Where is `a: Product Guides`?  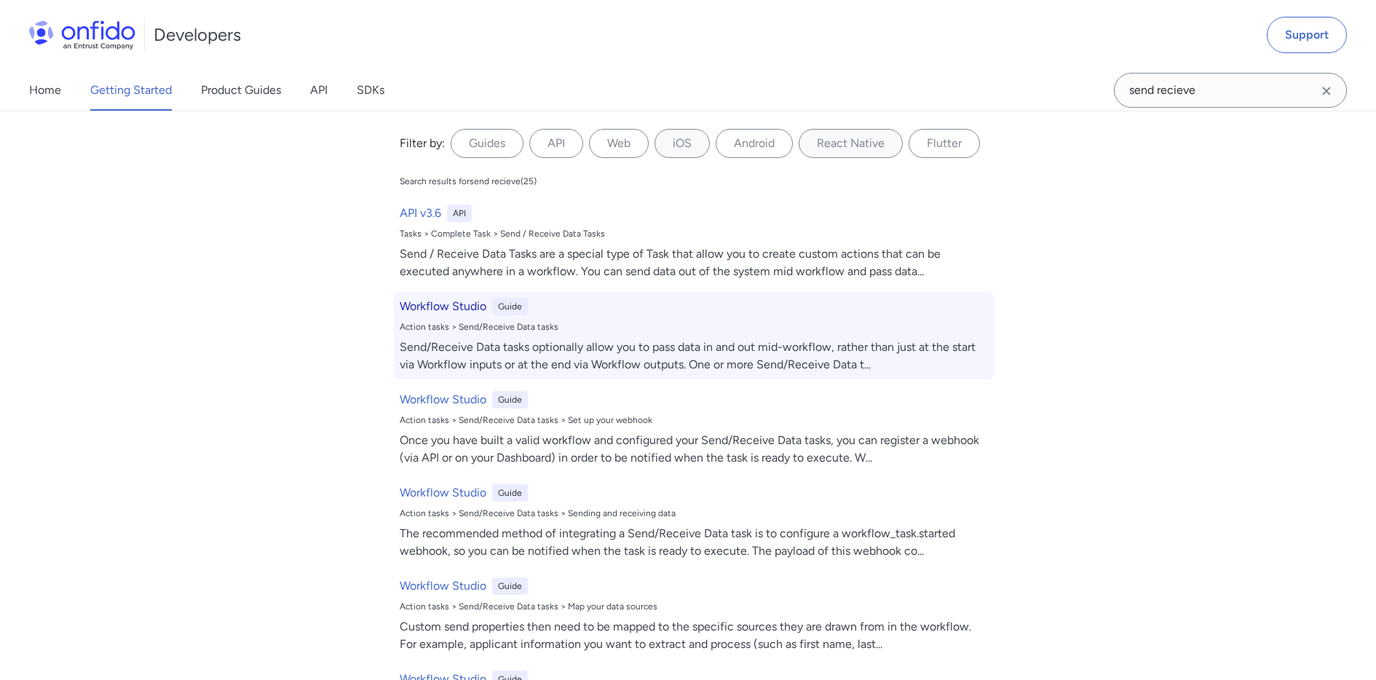
a: Product Guides is located at coordinates (241, 90).